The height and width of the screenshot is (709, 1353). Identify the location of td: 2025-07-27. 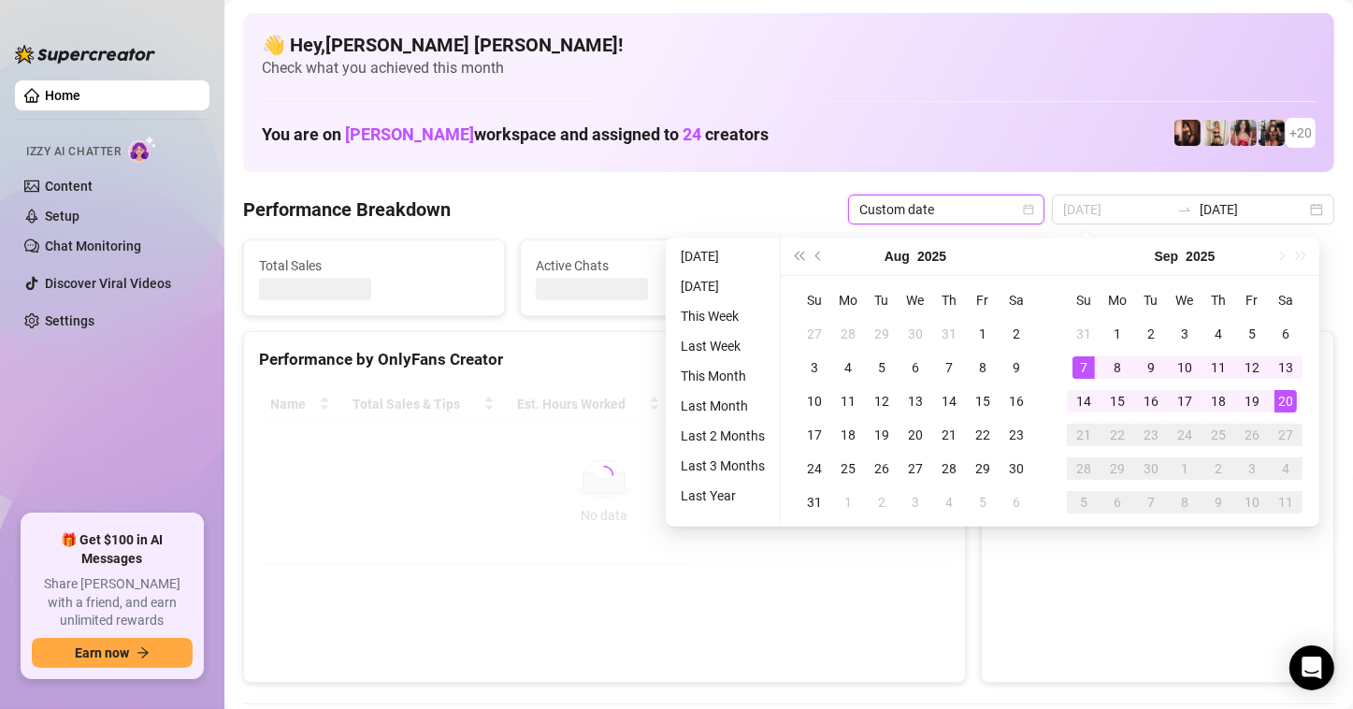
(814, 334).